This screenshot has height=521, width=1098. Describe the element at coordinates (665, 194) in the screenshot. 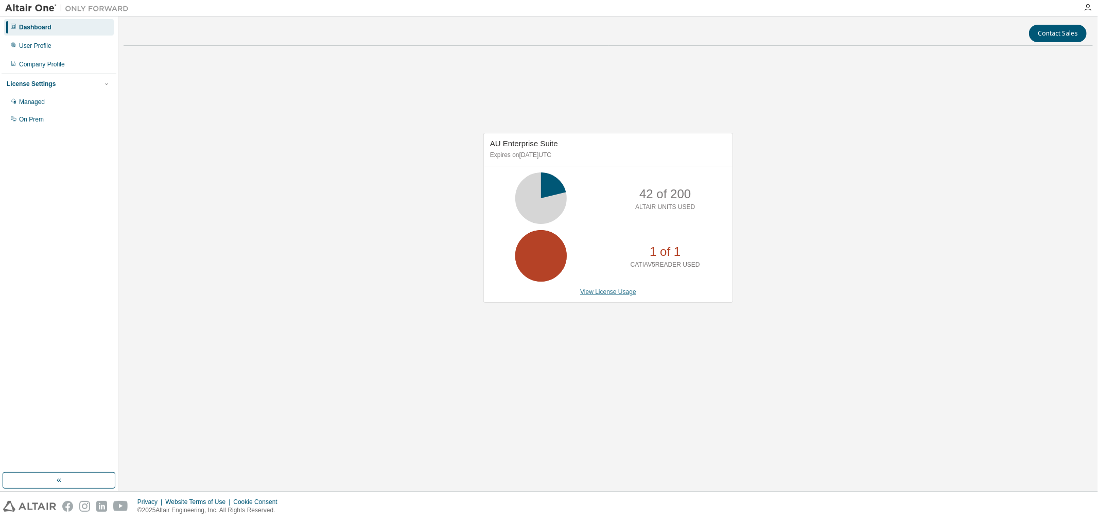

I see `p: 42 of 200` at that location.